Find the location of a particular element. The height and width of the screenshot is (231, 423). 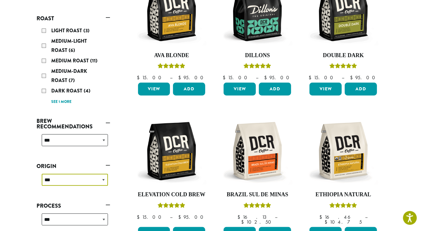

a: Origin is located at coordinates (74, 166).